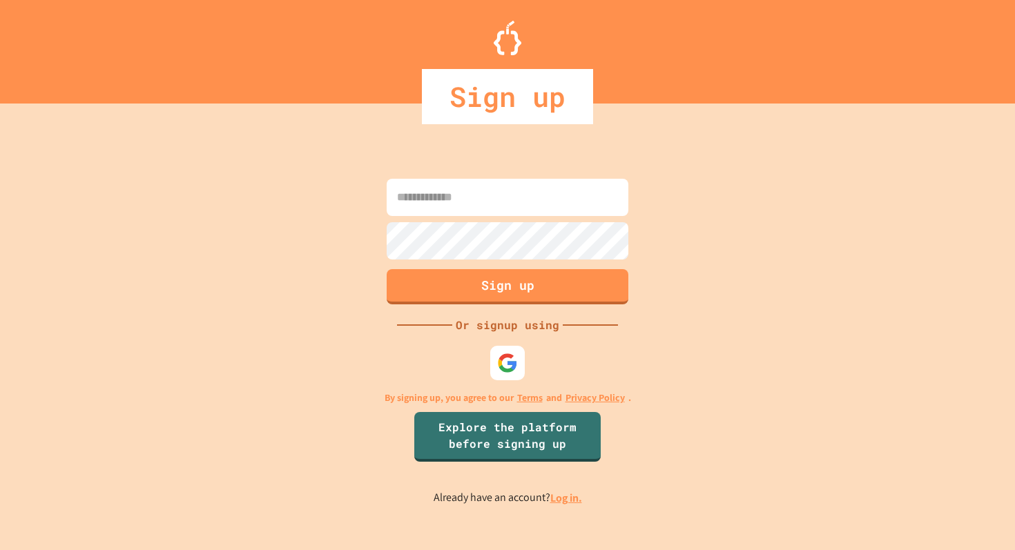  What do you see at coordinates (507, 97) in the screenshot?
I see `div: Sign up` at bounding box center [507, 97].